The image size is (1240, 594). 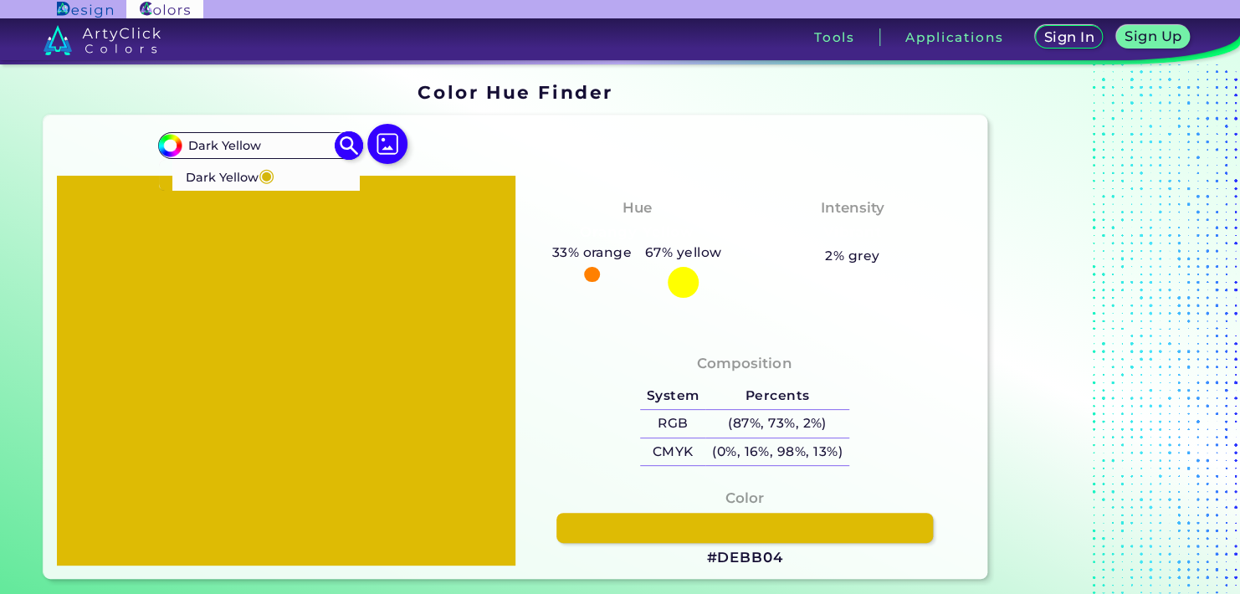 What do you see at coordinates (777, 396) in the screenshot?
I see `h5: Percents` at bounding box center [777, 396].